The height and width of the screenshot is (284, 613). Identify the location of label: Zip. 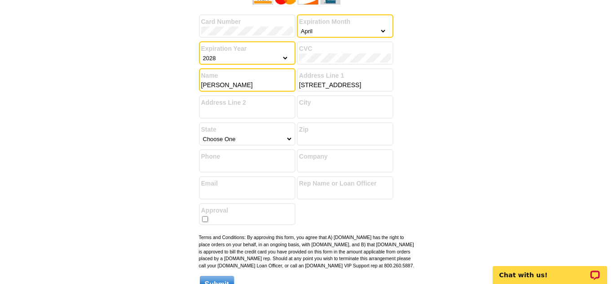
(345, 129).